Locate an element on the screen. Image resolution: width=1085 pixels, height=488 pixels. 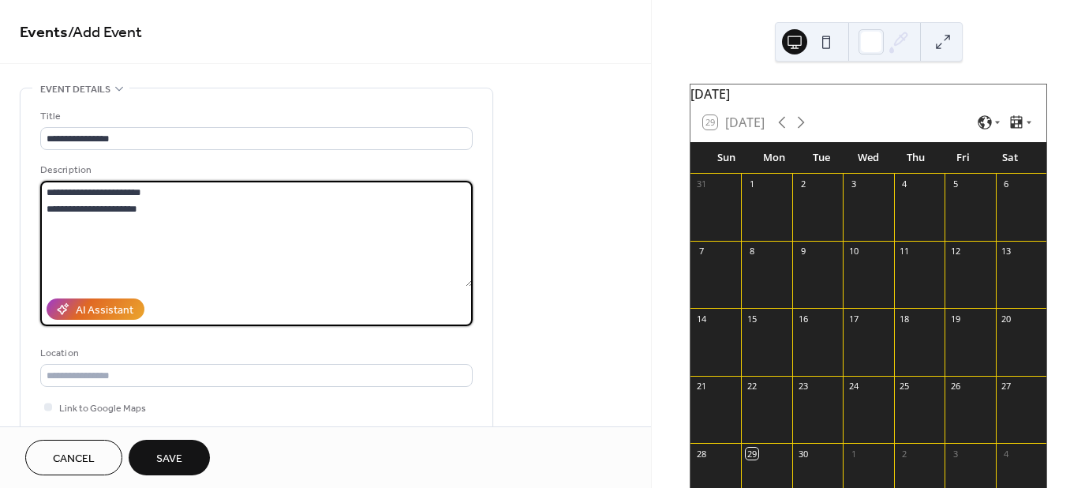
span: / Add Event is located at coordinates (105, 32).